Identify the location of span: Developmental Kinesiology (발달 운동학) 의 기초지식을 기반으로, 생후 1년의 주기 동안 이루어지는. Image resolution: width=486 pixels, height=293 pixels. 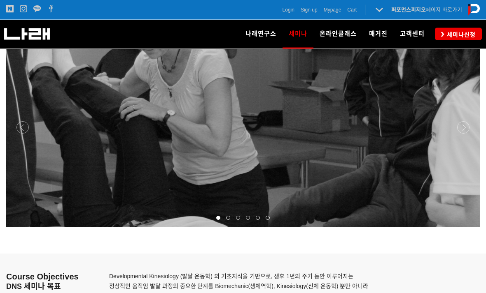
(231, 277).